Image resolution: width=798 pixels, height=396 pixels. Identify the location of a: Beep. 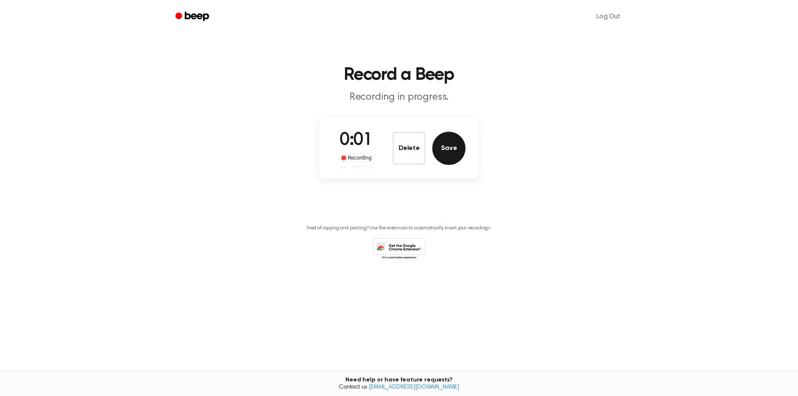
(193, 17).